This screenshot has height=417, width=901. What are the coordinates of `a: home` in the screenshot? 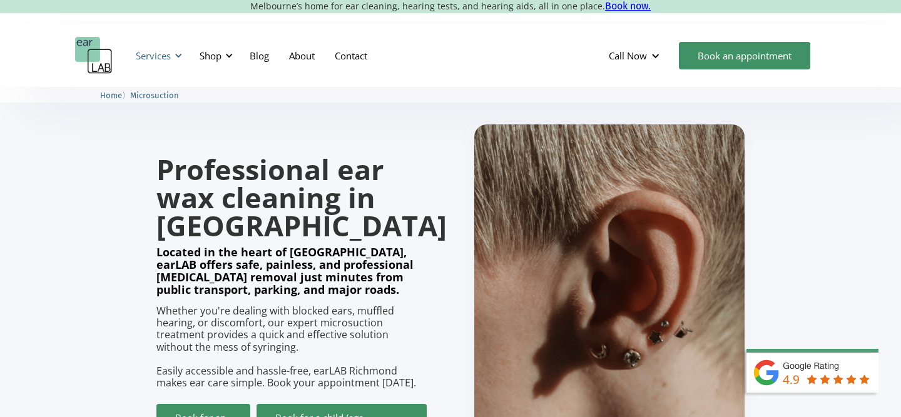 It's located at (94, 56).